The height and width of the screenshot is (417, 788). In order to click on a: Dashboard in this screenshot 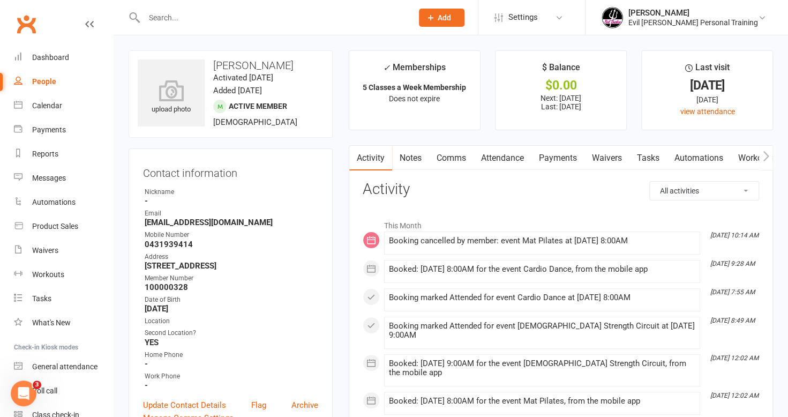, I will do `click(63, 57)`.